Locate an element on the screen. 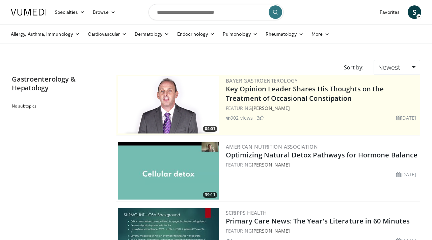 This screenshot has width=432, height=240. a: Rheumatology is located at coordinates (284, 34).